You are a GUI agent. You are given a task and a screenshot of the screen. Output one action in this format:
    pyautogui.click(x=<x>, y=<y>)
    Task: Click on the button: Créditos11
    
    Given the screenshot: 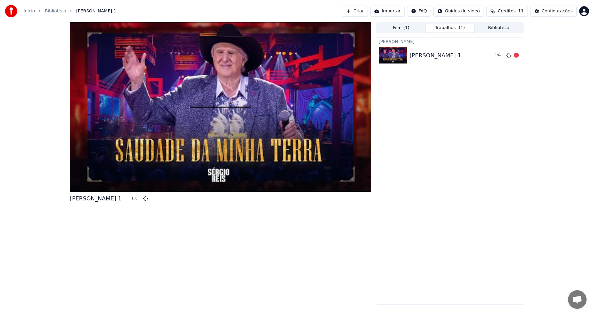 What is the action you would take?
    pyautogui.click(x=507, y=11)
    